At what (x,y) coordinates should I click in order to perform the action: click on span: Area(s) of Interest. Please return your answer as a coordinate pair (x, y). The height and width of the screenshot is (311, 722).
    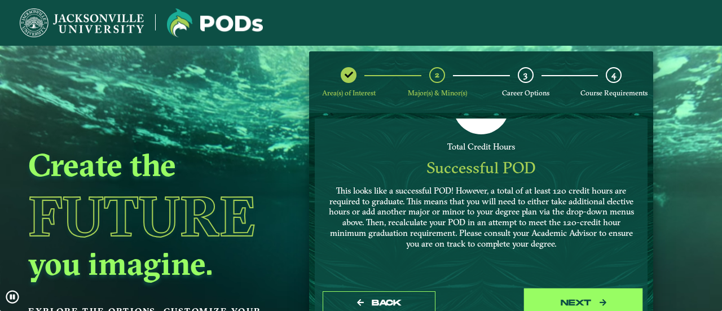
    Looking at the image, I should click on (349, 93).